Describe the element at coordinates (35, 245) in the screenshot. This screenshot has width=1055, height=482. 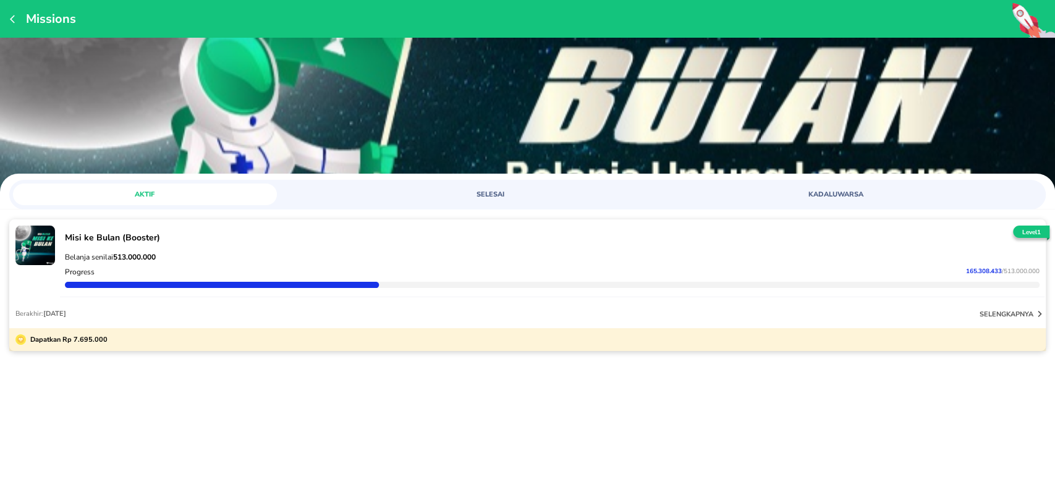
I see `img: mission-23342` at that location.